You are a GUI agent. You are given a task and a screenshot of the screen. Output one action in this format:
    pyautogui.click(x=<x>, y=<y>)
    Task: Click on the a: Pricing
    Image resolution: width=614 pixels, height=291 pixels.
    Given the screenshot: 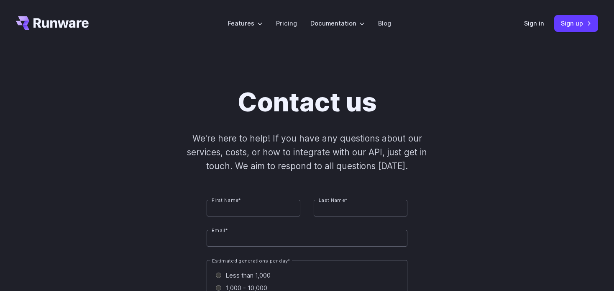 What is the action you would take?
    pyautogui.click(x=286, y=23)
    